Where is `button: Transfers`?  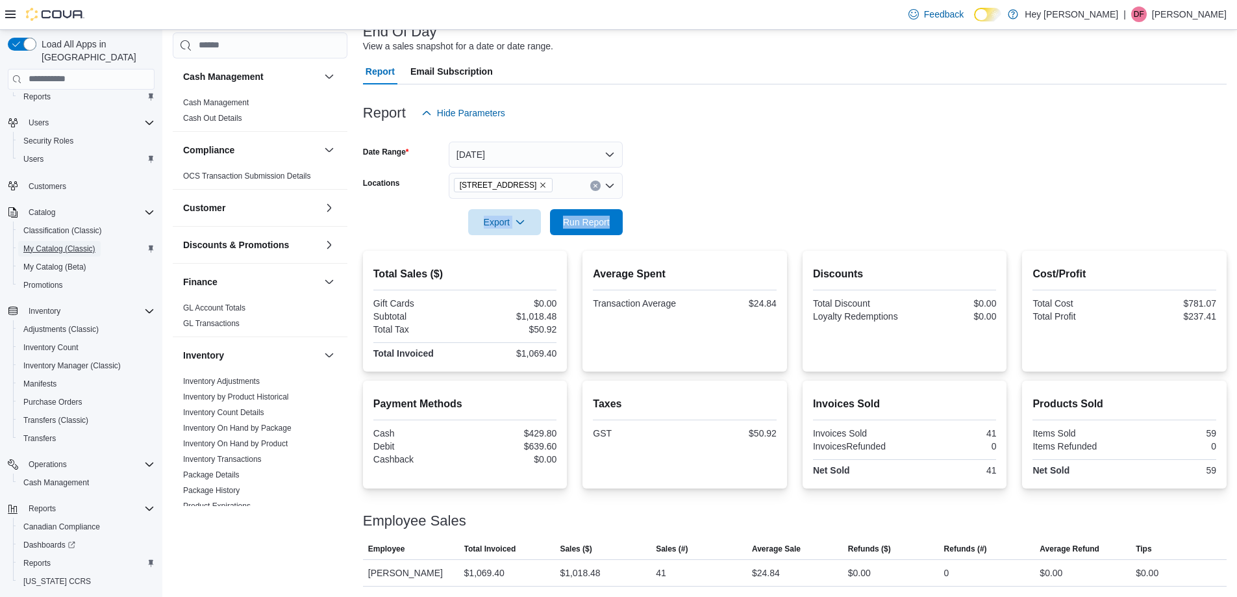 button: Transfers is located at coordinates (86, 438).